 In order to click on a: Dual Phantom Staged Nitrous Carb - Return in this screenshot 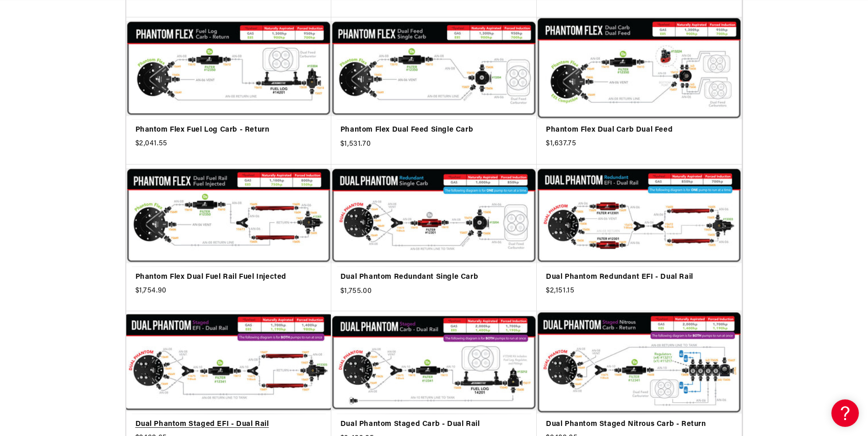, I will do `click(639, 425)`.